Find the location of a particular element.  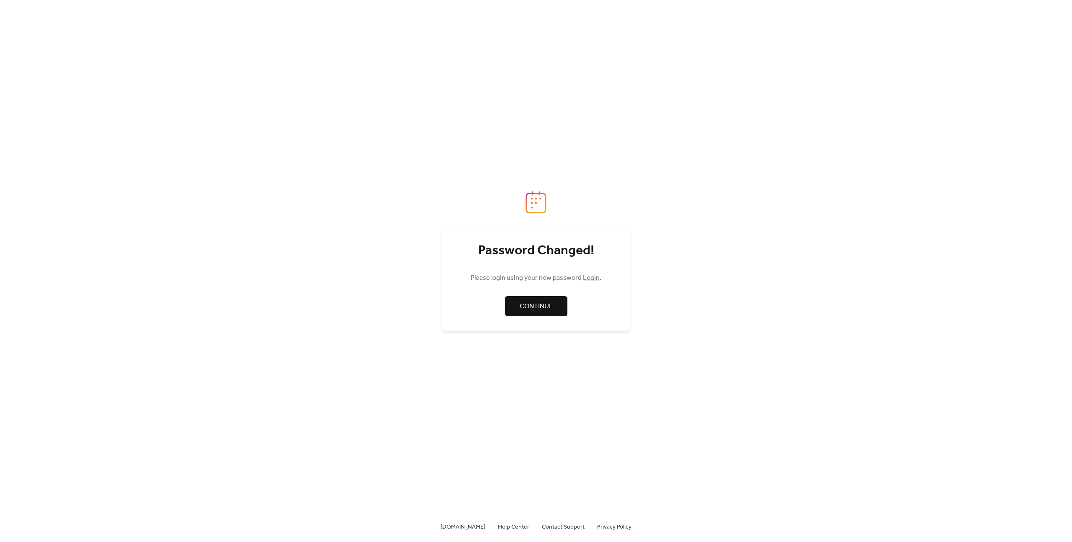

a: Login is located at coordinates (591, 278).